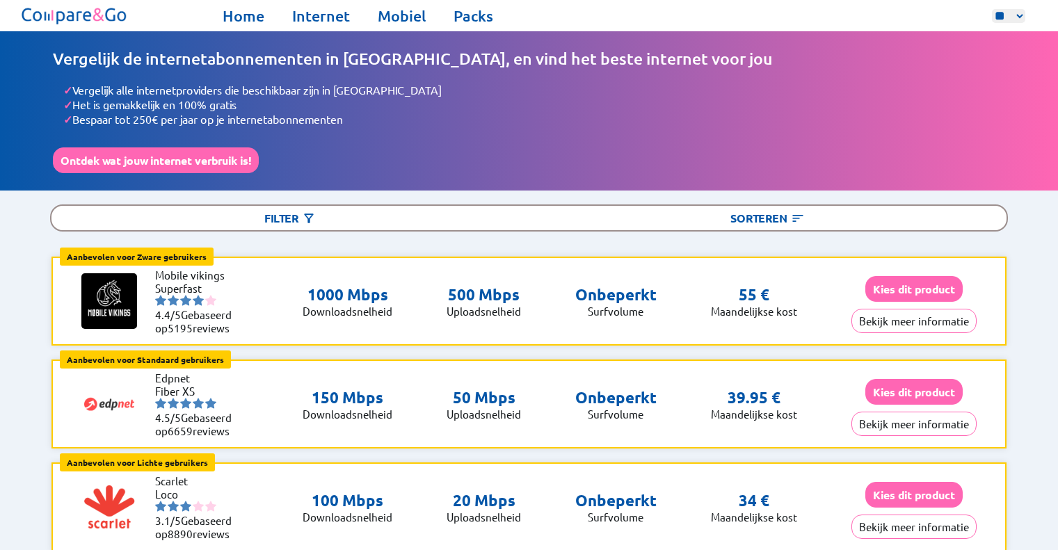 The width and height of the screenshot is (1058, 550). I want to click on span: 8890, so click(180, 533).